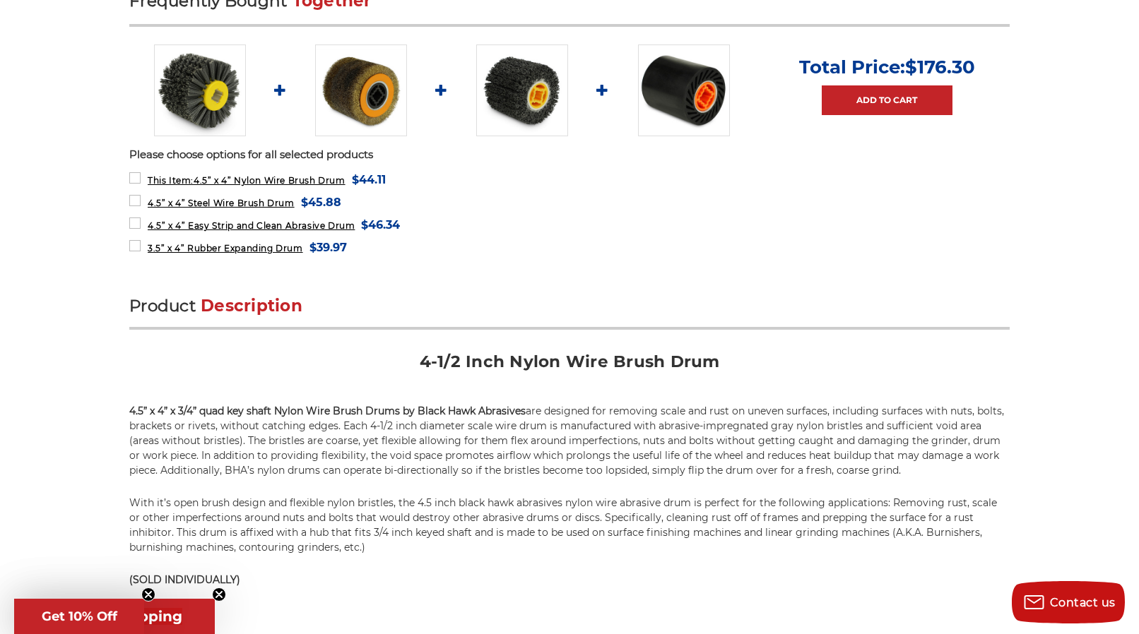 The image size is (1139, 634). What do you see at coordinates (321, 202) in the screenshot?
I see `span: $45.88` at bounding box center [321, 202].